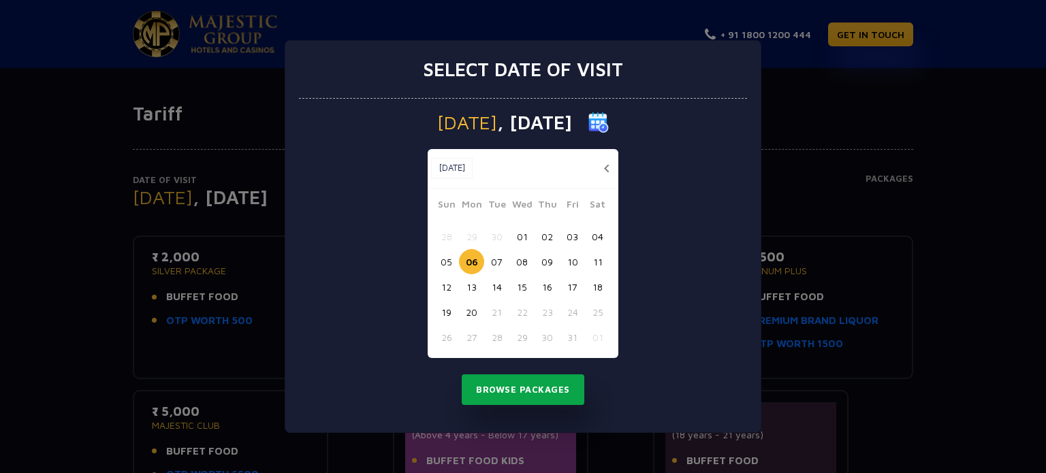 The width and height of the screenshot is (1046, 473). What do you see at coordinates (446, 262) in the screenshot?
I see `button: 05` at bounding box center [446, 262].